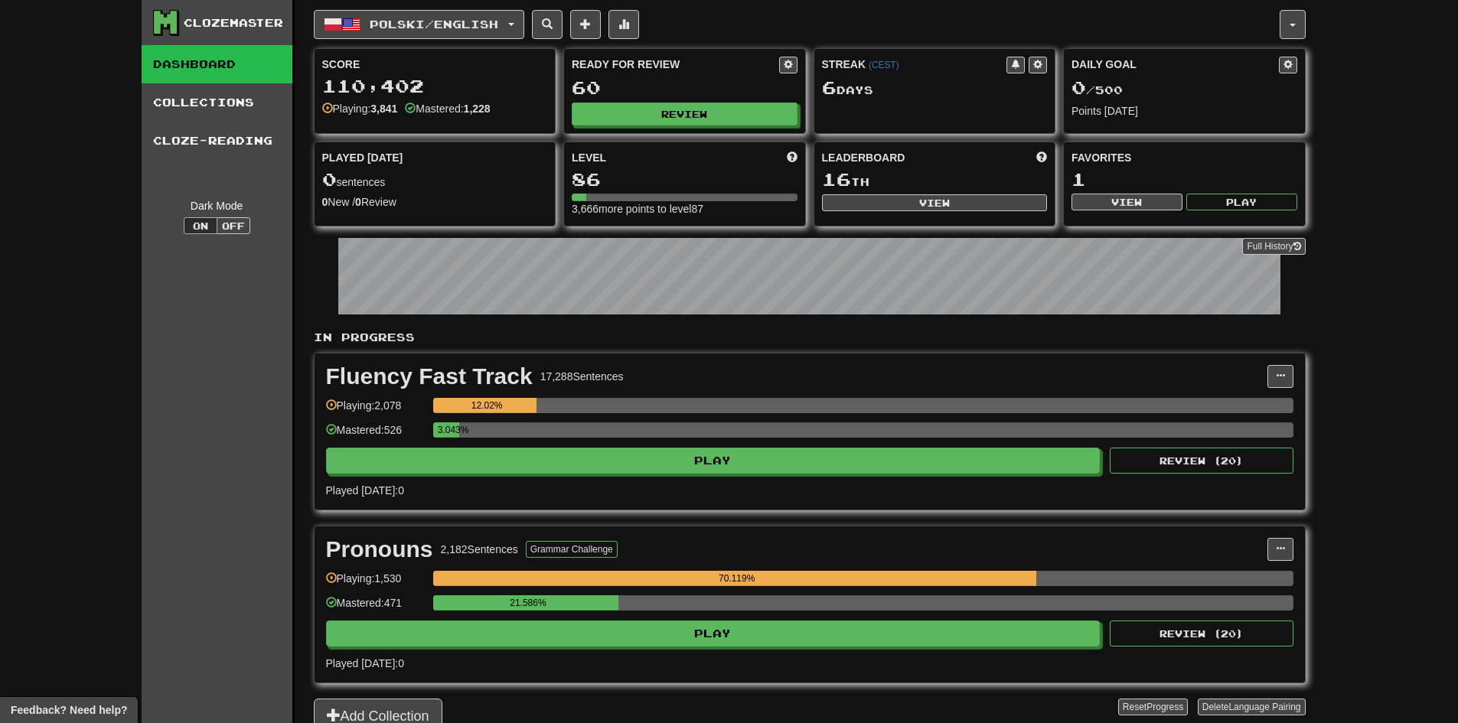  I want to click on div: Ready for Review, so click(675, 64).